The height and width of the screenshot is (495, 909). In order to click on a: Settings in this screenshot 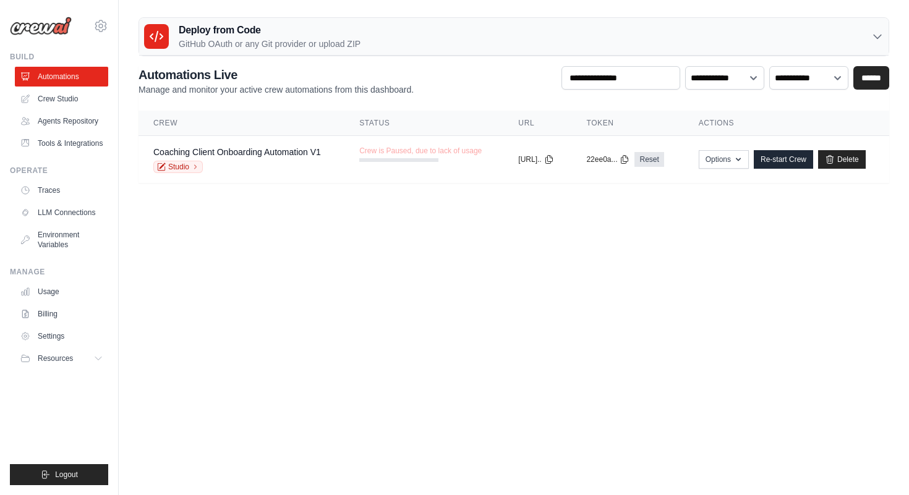, I will do `click(61, 336)`.